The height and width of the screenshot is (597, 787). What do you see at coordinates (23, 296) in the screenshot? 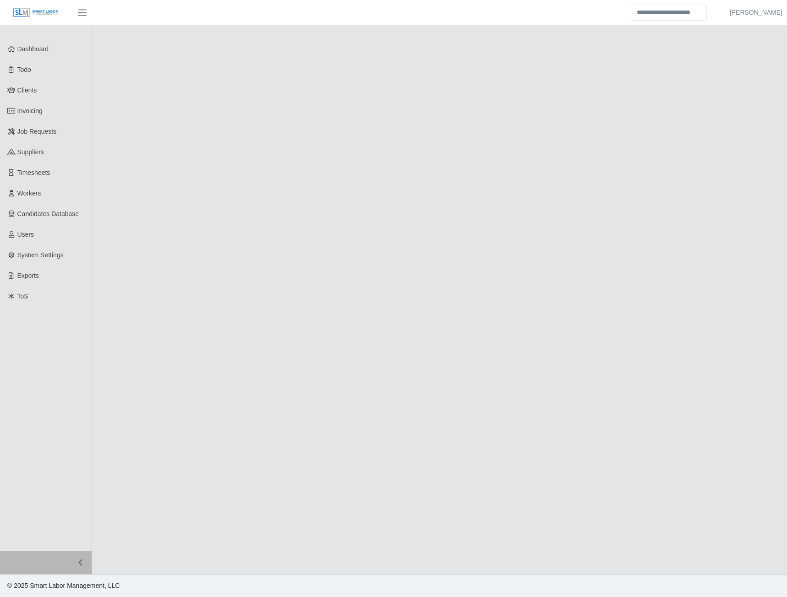
I see `span: ToS` at bounding box center [23, 296].